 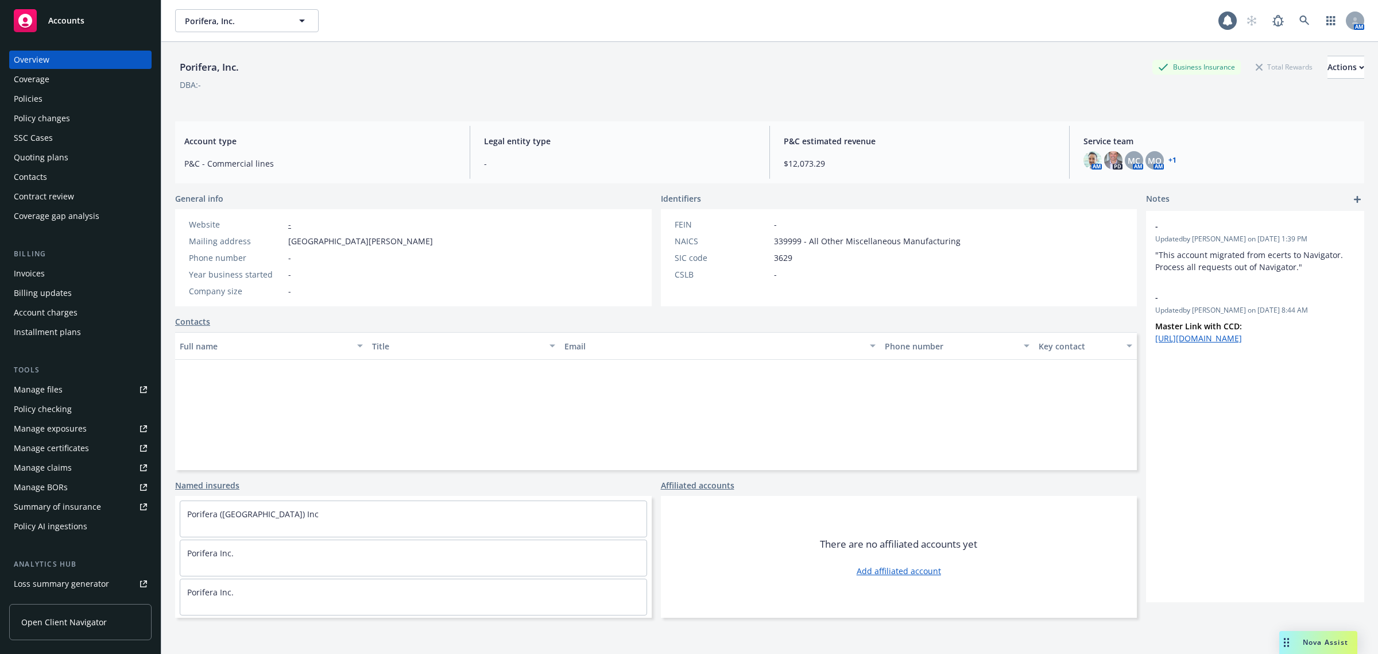 What do you see at coordinates (80, 21) in the screenshot?
I see `a: Accounts` at bounding box center [80, 21].